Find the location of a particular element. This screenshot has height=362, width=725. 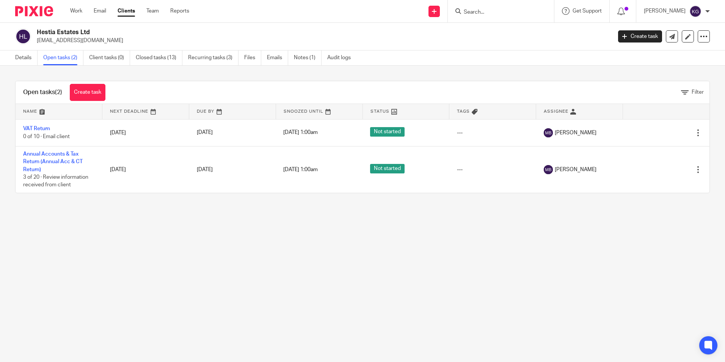

a: Clients is located at coordinates (126, 11).